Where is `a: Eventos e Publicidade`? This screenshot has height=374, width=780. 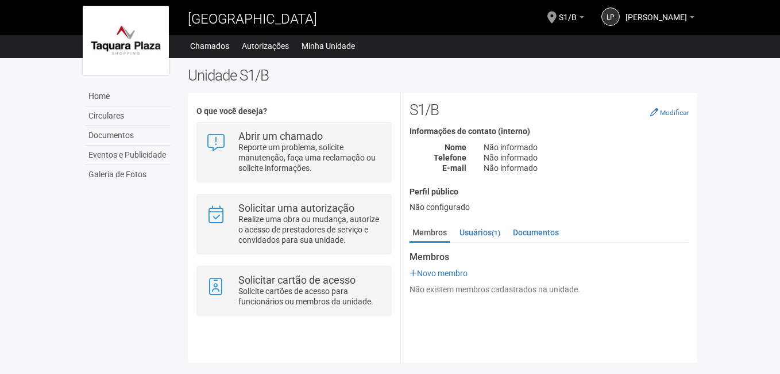 a: Eventos e Publicidade is located at coordinates (128, 155).